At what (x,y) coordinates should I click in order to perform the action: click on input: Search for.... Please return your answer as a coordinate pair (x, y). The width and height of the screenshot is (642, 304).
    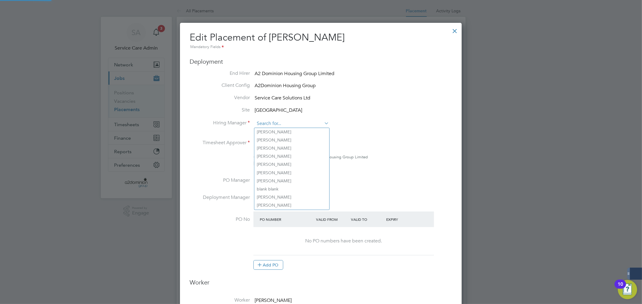
    Looking at the image, I should click on (292, 124).